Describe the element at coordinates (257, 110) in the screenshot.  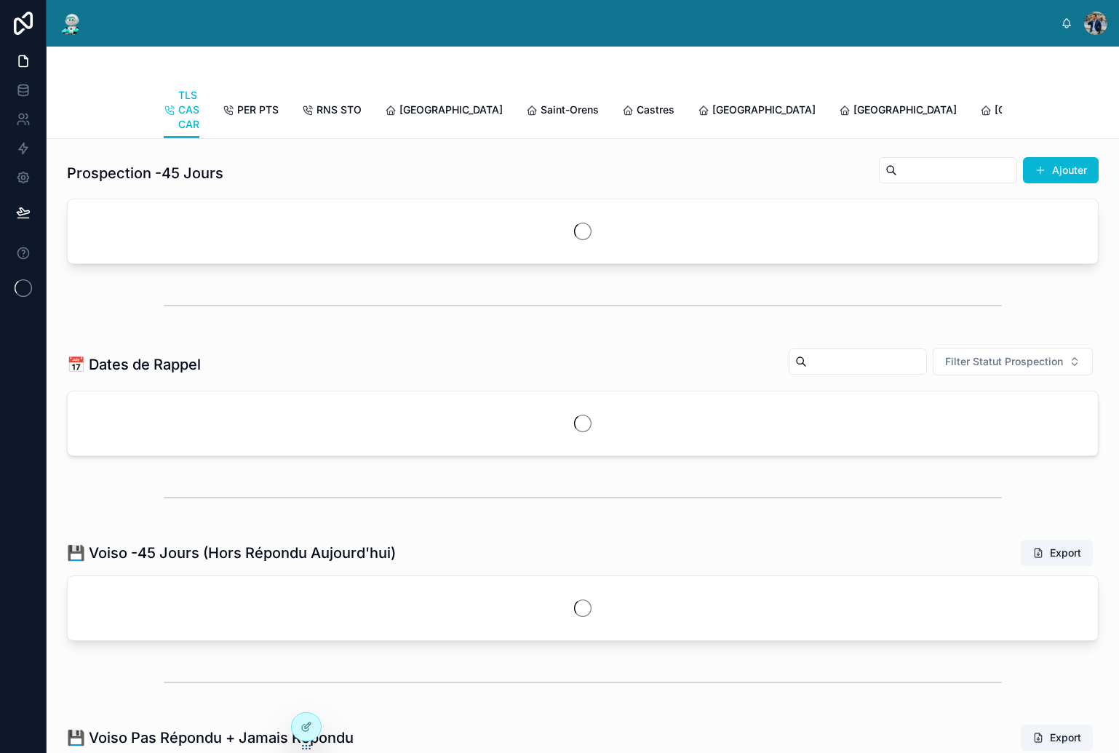
I see `span: PER PTS` at that location.